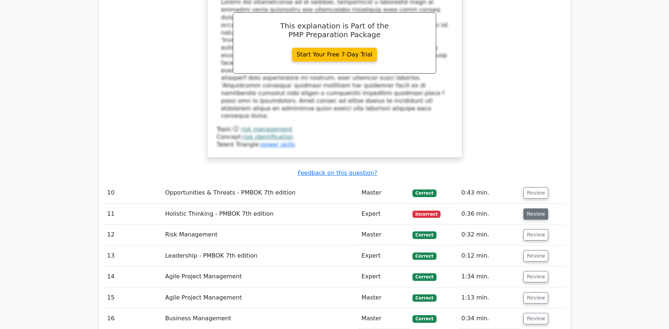 Image resolution: width=669 pixels, height=329 pixels. What do you see at coordinates (260, 235) in the screenshot?
I see `td: Risk Management` at bounding box center [260, 235].